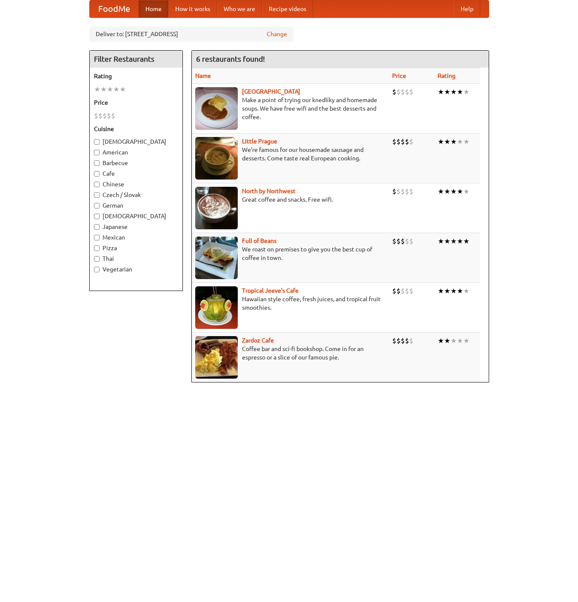 Image resolution: width=578 pixels, height=602 pixels. What do you see at coordinates (291, 303) in the screenshot?
I see `p: Hawaiian style coffee, fresh juices, and tropical fruit smoothies.` at bounding box center [291, 303].